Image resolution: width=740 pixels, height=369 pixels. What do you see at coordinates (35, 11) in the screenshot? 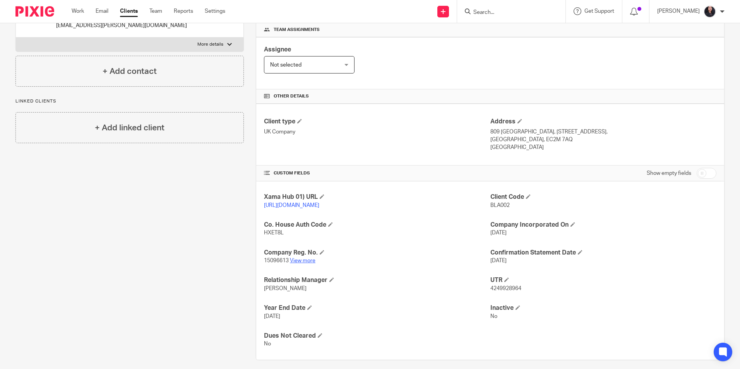
I see `img: Pixie` at bounding box center [35, 11].